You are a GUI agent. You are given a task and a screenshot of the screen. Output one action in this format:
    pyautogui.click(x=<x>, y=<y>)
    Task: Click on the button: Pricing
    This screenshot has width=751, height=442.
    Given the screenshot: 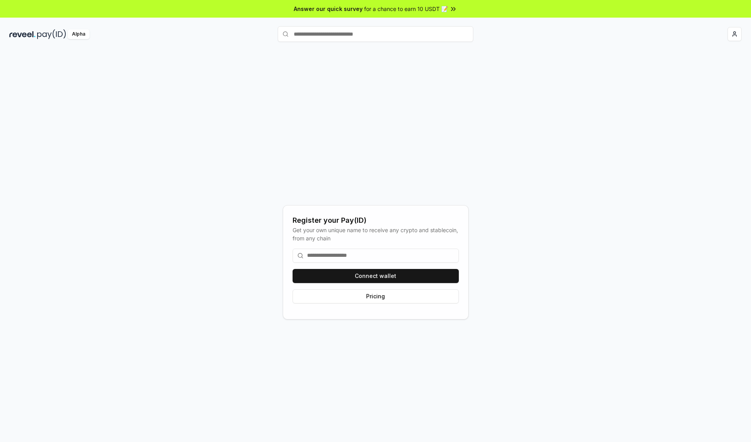 What is the action you would take?
    pyautogui.click(x=376, y=296)
    